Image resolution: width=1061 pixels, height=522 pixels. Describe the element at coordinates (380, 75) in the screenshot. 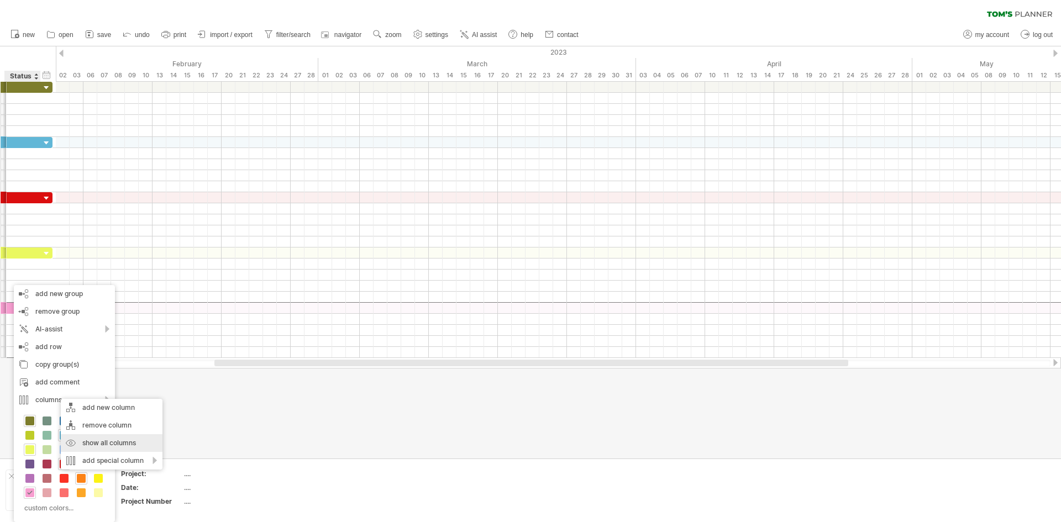

I see `div: Tuesday, 7 March 2023` at that location.